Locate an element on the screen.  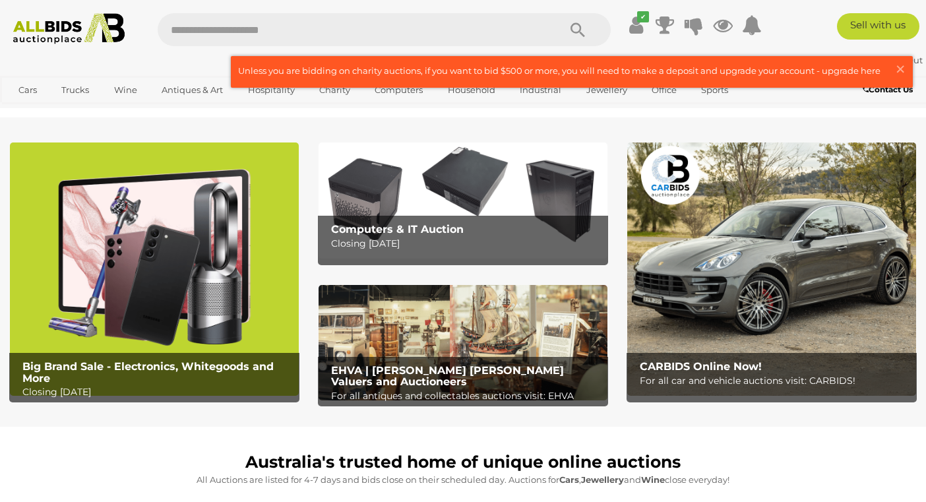
img: Computers & IT Auction is located at coordinates (463, 200).